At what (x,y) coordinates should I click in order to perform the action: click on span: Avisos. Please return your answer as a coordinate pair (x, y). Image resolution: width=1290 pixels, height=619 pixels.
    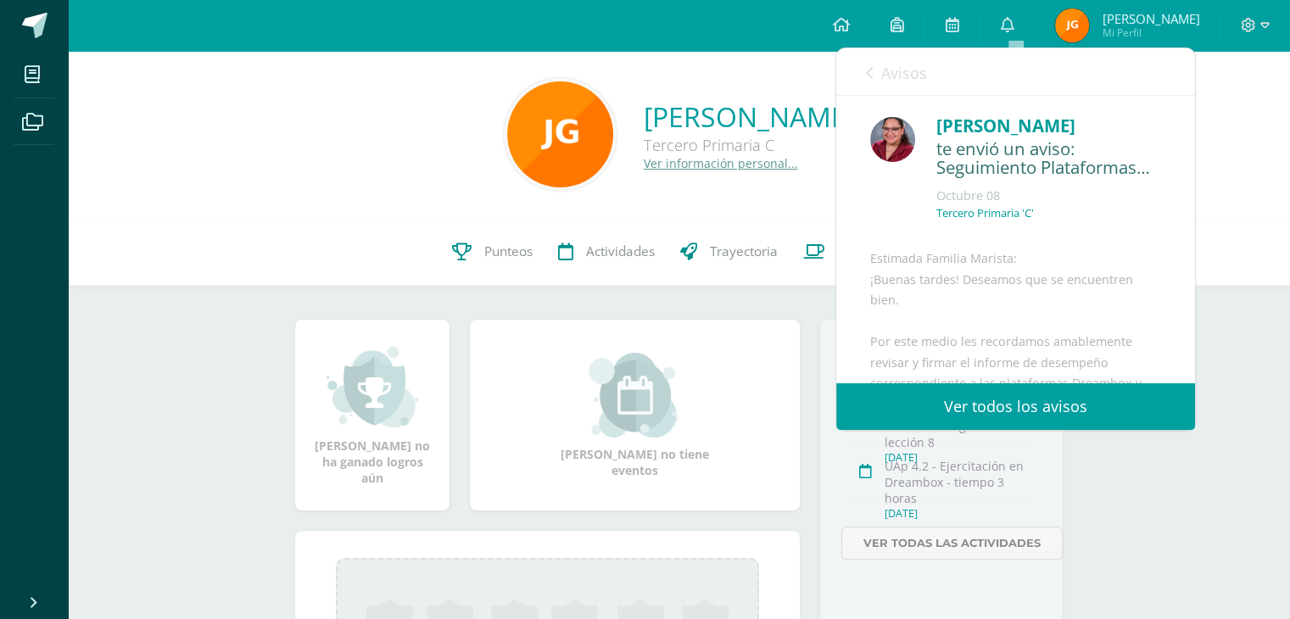
    Looking at the image, I should click on (904, 73).